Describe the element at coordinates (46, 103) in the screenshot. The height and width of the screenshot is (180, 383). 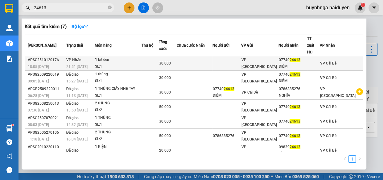
I see `div: VPSG2508250013` at that location.